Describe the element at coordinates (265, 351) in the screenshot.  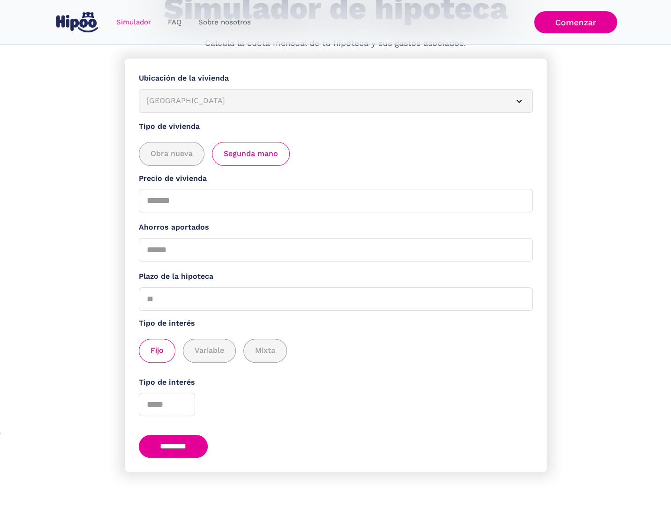
I see `span: Mixta` at that location.